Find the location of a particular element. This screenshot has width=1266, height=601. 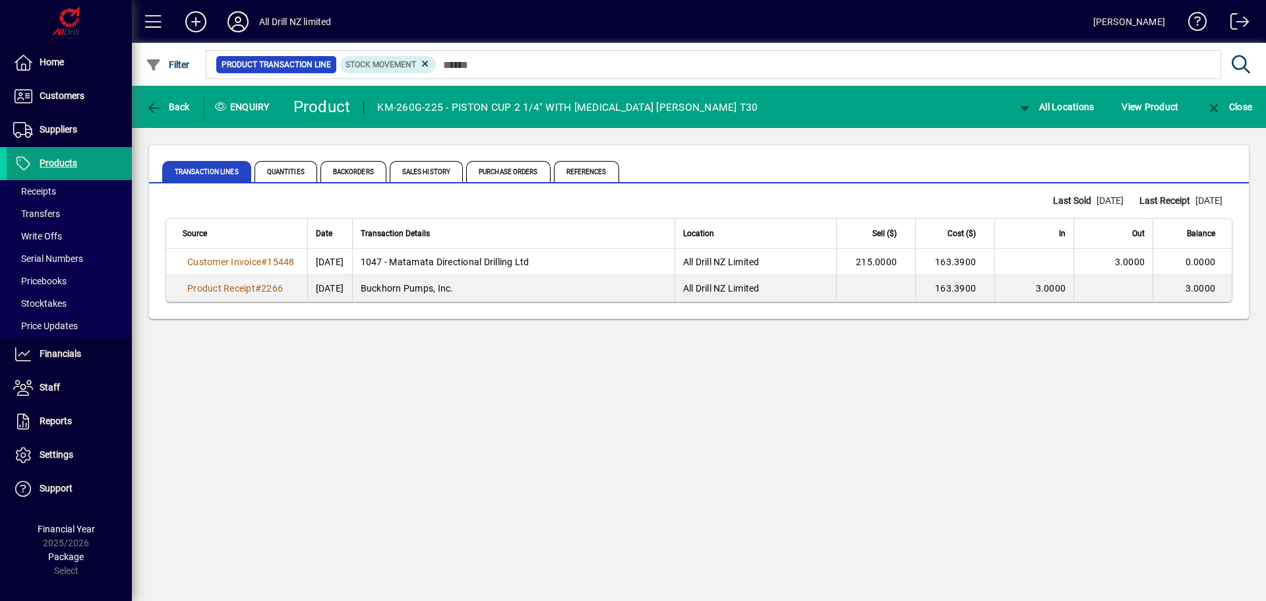

span: Settings is located at coordinates (56, 454).